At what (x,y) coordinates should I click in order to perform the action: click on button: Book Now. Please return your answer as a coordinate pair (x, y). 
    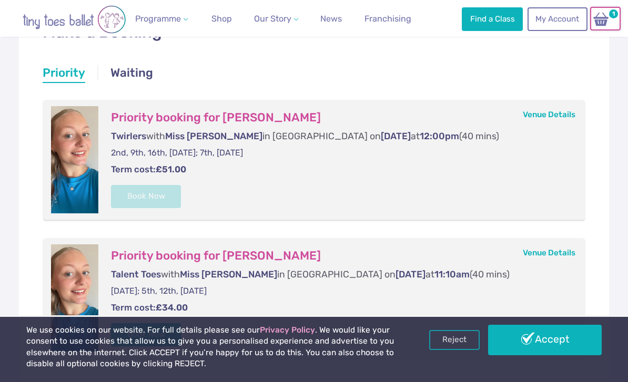
    Looking at the image, I should click on (146, 197).